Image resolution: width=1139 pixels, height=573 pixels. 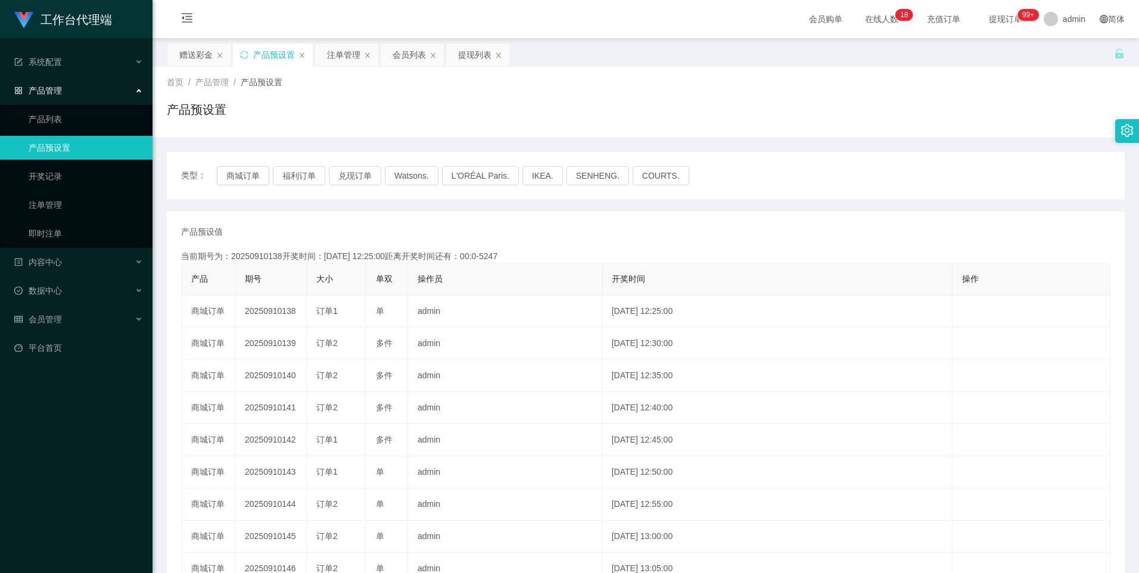 I want to click on span: 开奖时间, so click(x=629, y=279).